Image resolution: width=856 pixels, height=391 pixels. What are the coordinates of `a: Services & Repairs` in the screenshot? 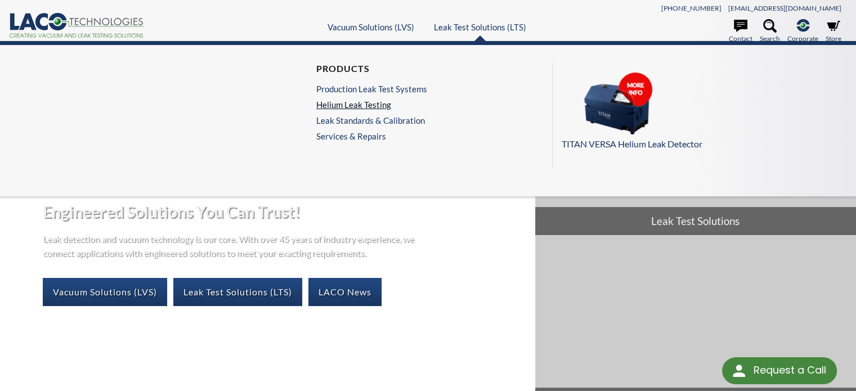 It's located at (374, 136).